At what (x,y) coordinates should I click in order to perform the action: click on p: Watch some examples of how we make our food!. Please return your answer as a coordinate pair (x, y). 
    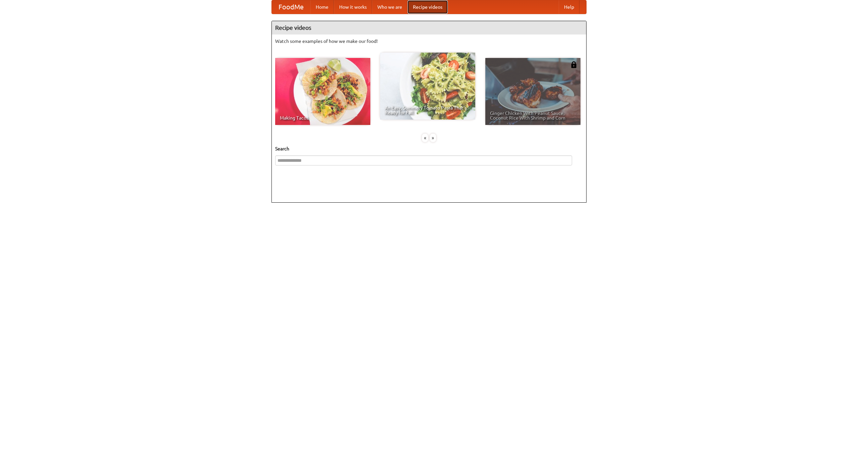
    Looking at the image, I should click on (429, 41).